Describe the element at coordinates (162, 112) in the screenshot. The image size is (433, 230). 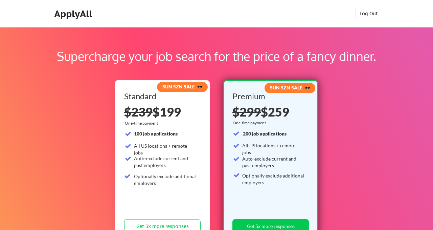
I see `div: $199` at that location.